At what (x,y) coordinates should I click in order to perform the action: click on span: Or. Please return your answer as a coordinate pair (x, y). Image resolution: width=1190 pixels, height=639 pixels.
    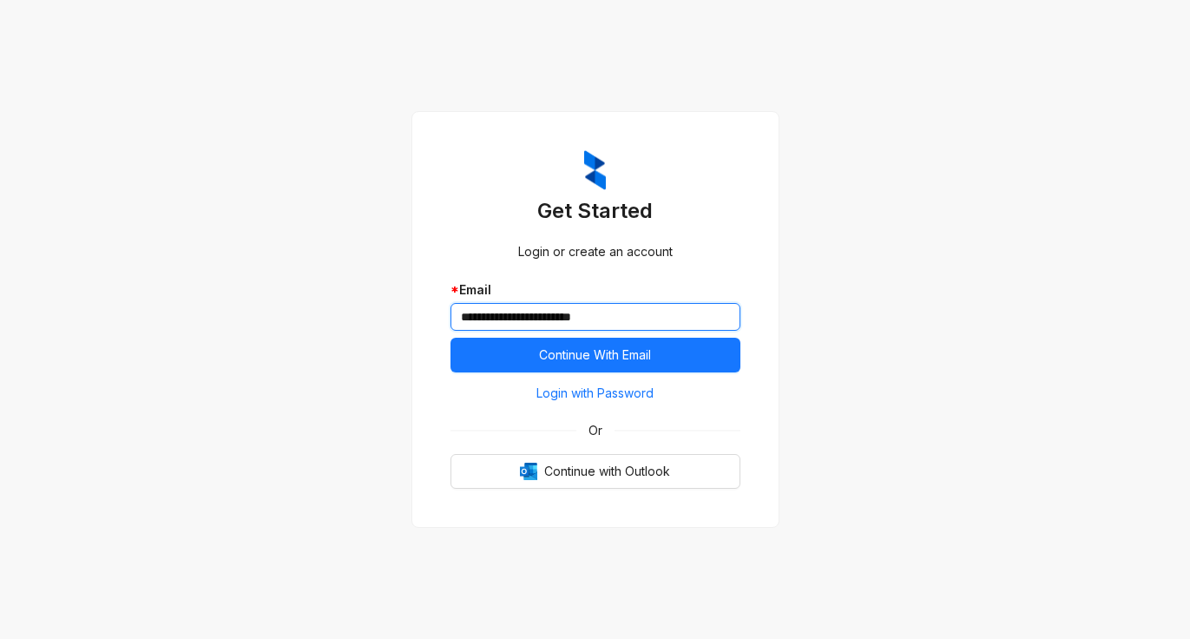
    Looking at the image, I should click on (595, 431).